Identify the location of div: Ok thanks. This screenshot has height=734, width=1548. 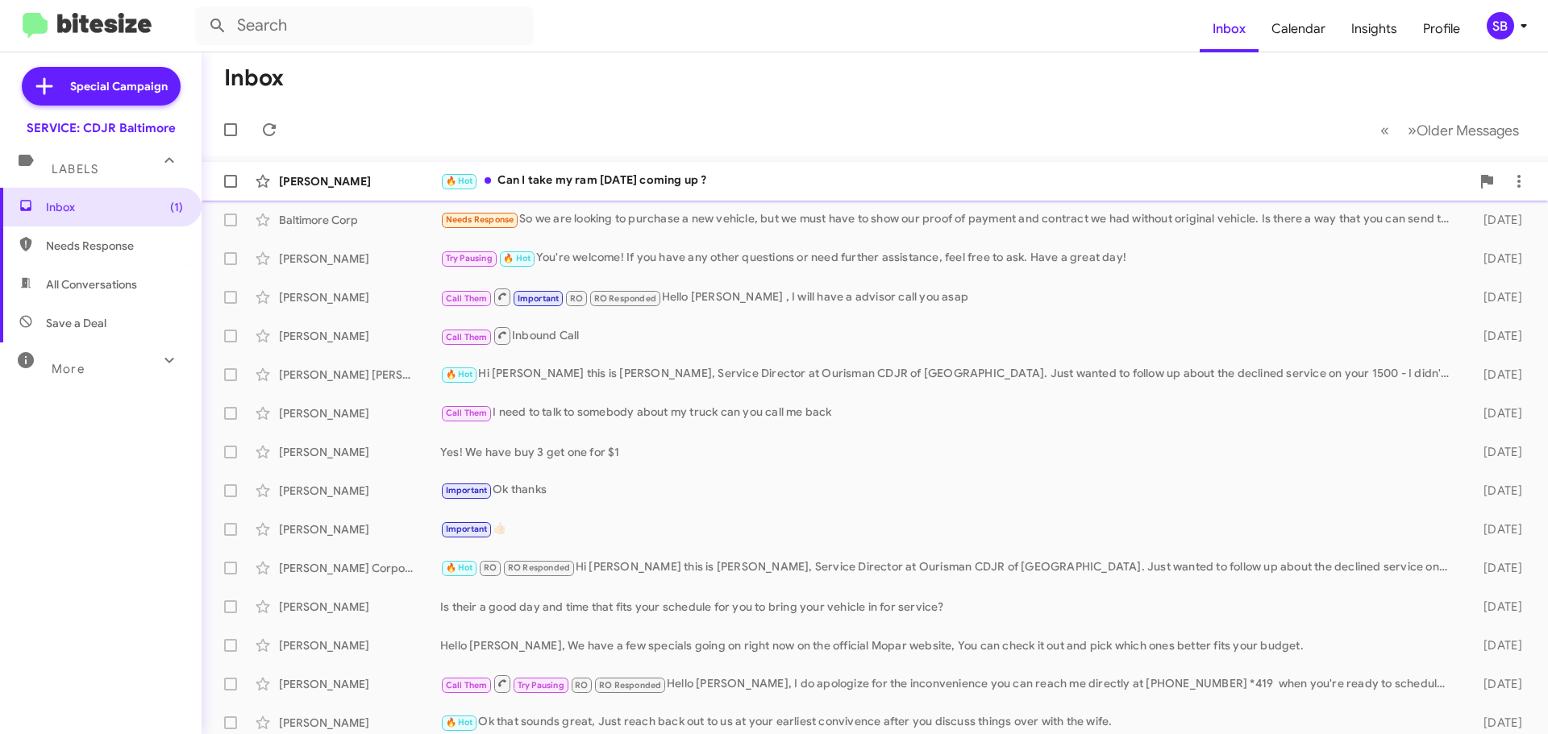
(949, 490).